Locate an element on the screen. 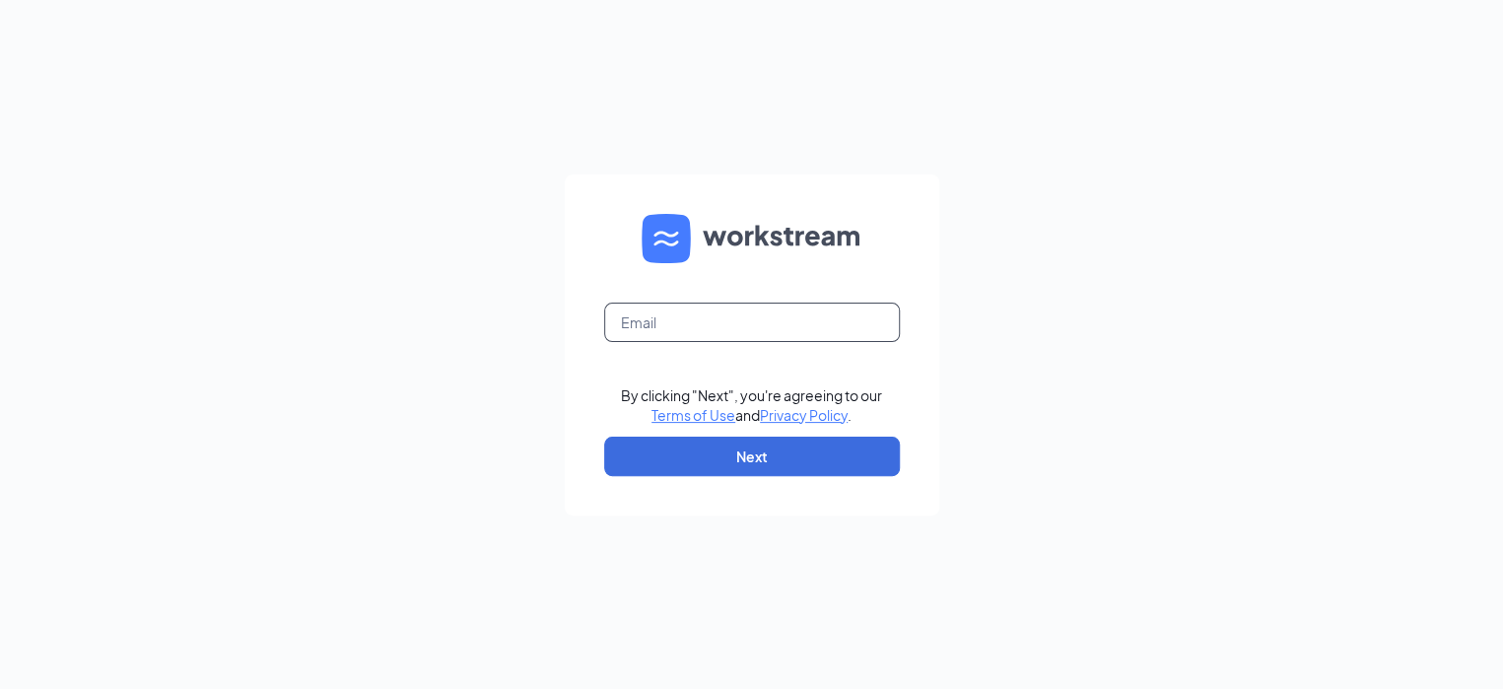 The height and width of the screenshot is (689, 1503). a: Terms of Use is located at coordinates (693, 415).